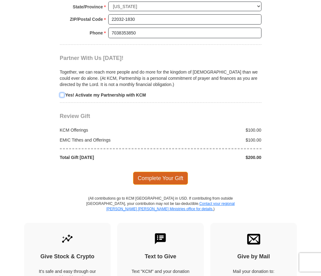 Image resolution: width=321 pixels, height=276 pixels. I want to click on span: Review Gift, so click(75, 116).